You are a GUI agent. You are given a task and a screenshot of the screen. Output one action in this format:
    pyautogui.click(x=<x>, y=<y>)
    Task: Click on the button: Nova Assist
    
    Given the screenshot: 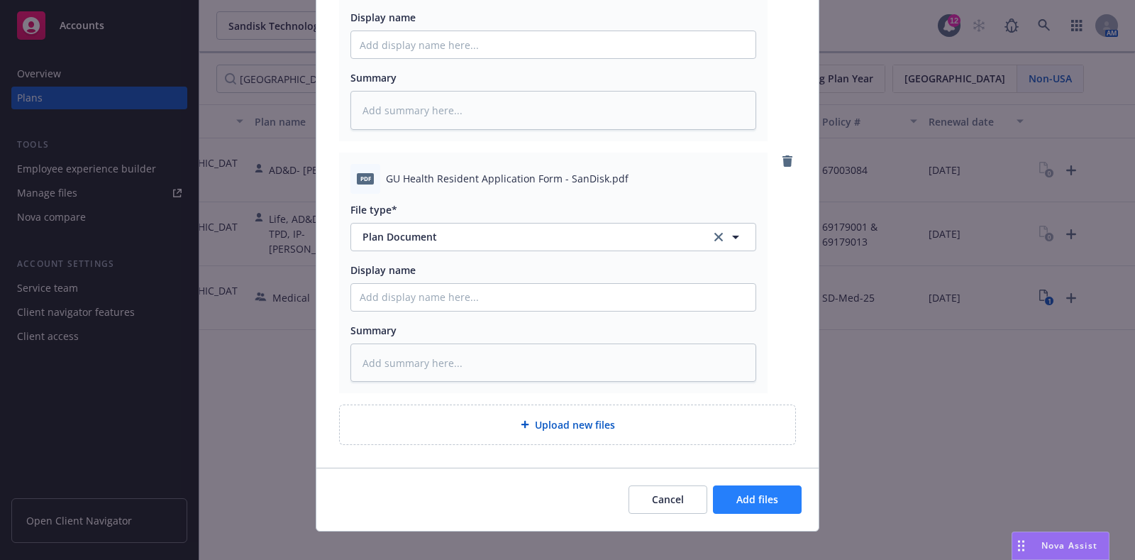 What is the action you would take?
    pyautogui.click(x=1061, y=546)
    